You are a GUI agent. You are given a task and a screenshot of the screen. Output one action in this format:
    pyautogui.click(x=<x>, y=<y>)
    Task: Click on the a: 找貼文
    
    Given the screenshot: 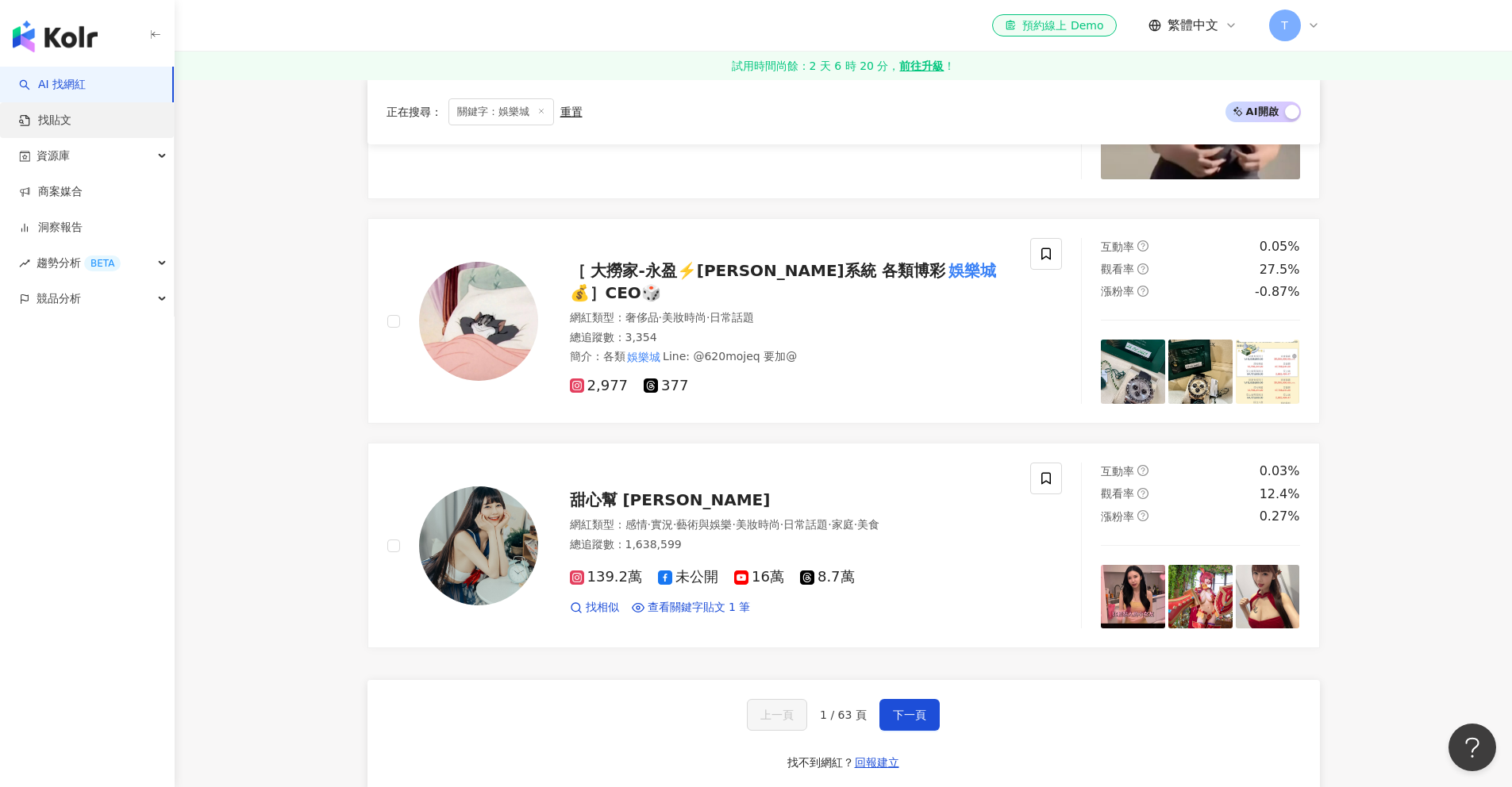 What is the action you would take?
    pyautogui.click(x=45, y=121)
    